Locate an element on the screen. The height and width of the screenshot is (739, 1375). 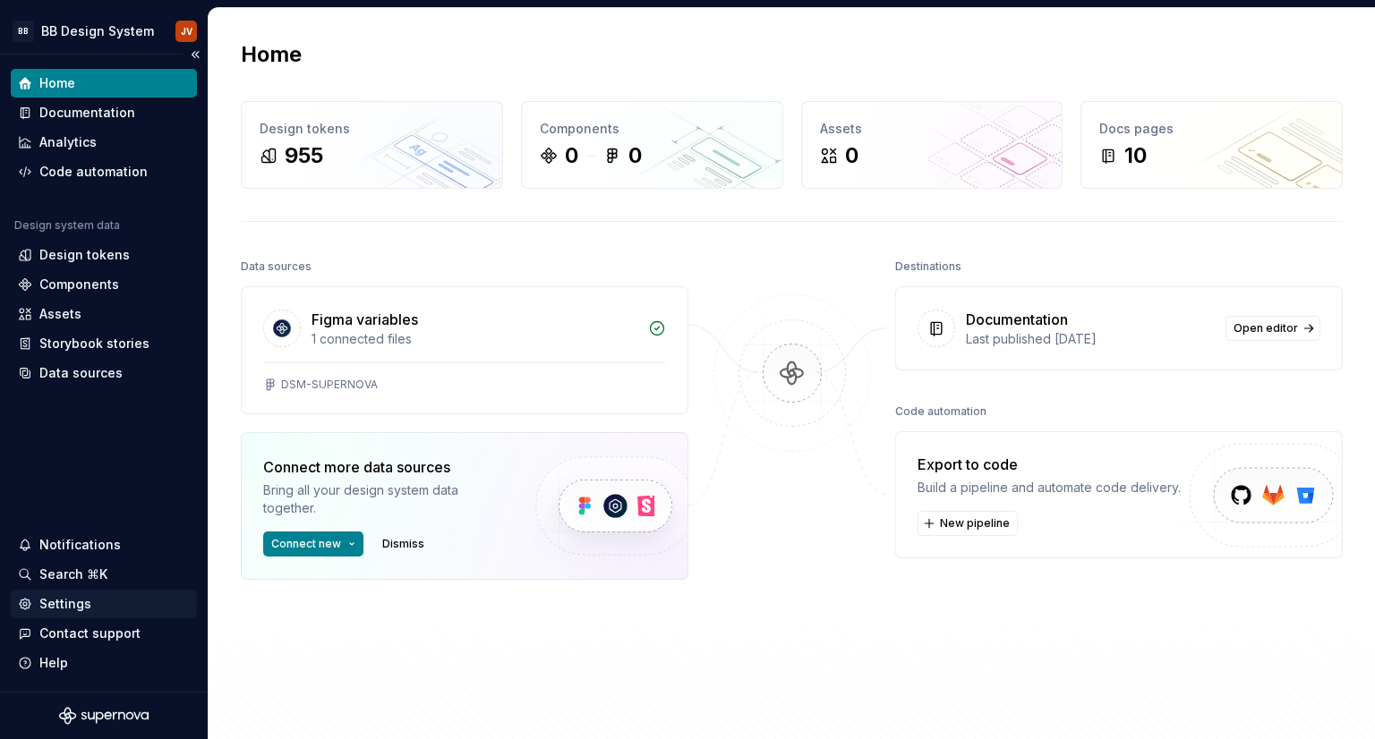
button: Dismiss is located at coordinates (403, 544).